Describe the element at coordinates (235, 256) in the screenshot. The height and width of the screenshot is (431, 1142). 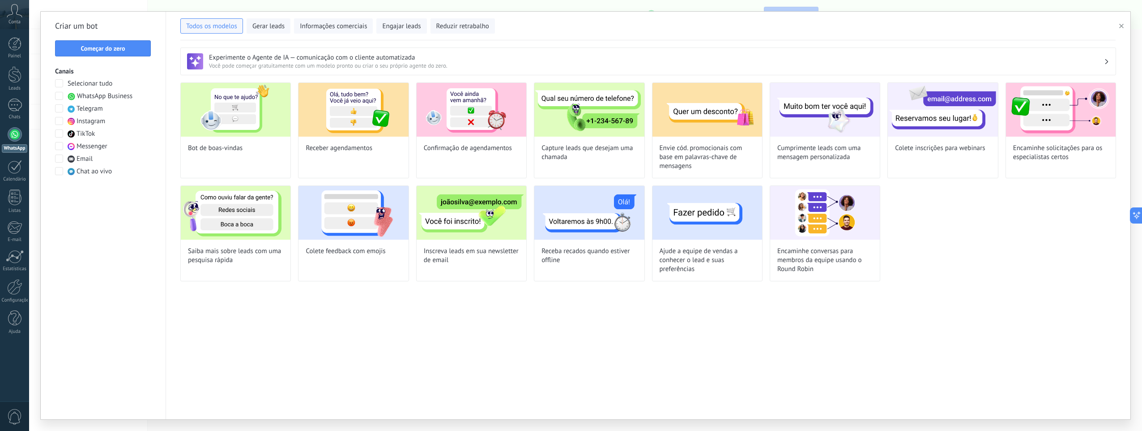
I see `span: Saiba mais sobre leads com uma pesquisa rápida` at that location.